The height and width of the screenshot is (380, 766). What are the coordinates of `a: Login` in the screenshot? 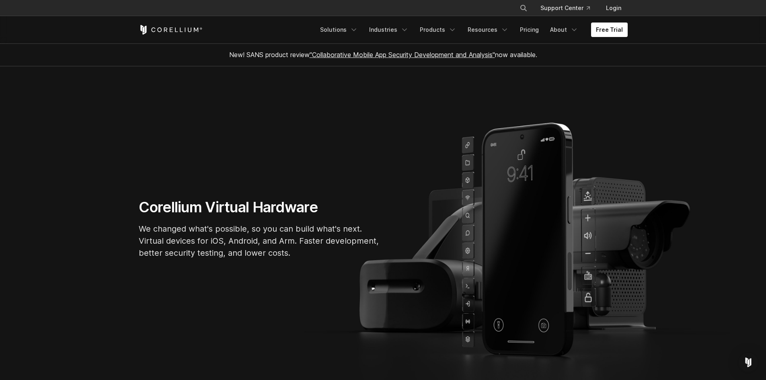 It's located at (613, 8).